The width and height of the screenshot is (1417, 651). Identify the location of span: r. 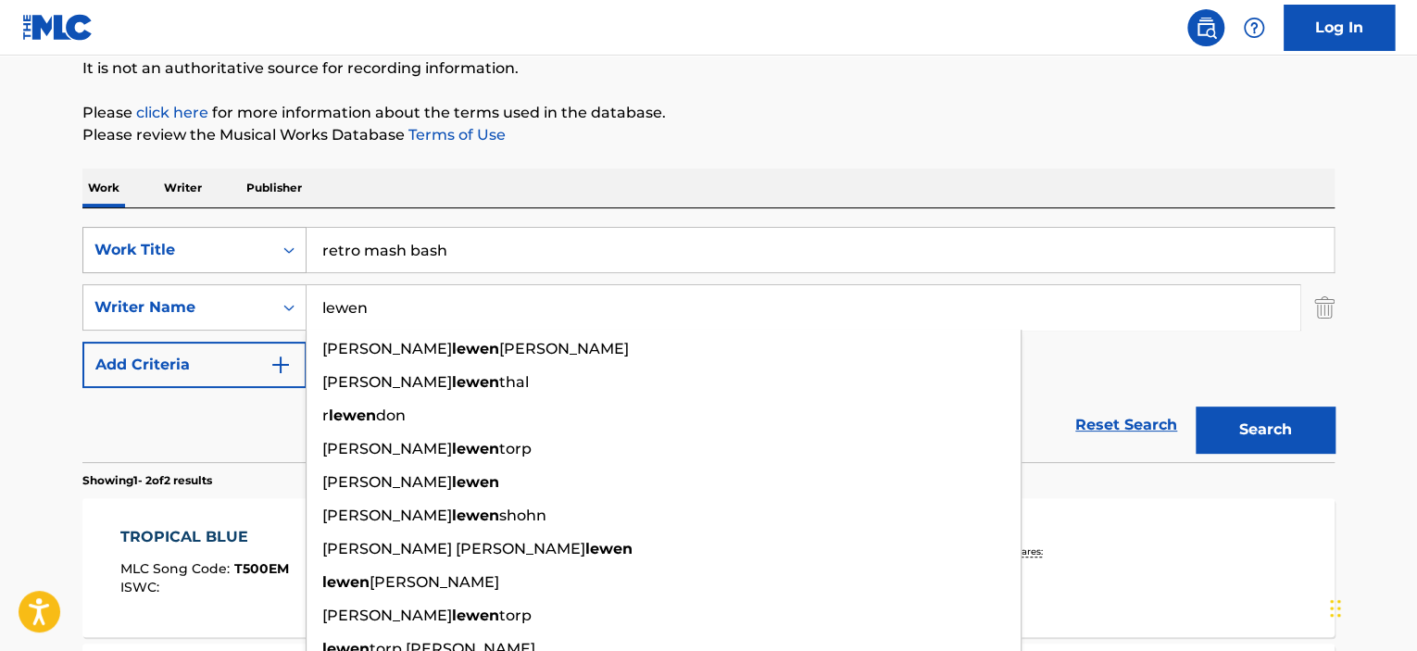
(325, 415).